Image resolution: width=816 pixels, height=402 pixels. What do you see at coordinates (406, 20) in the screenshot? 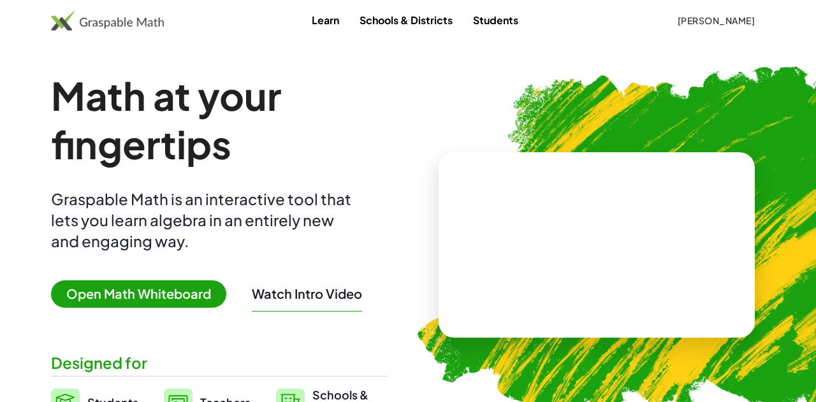
I see `a: Schools & Districts` at bounding box center [406, 20].